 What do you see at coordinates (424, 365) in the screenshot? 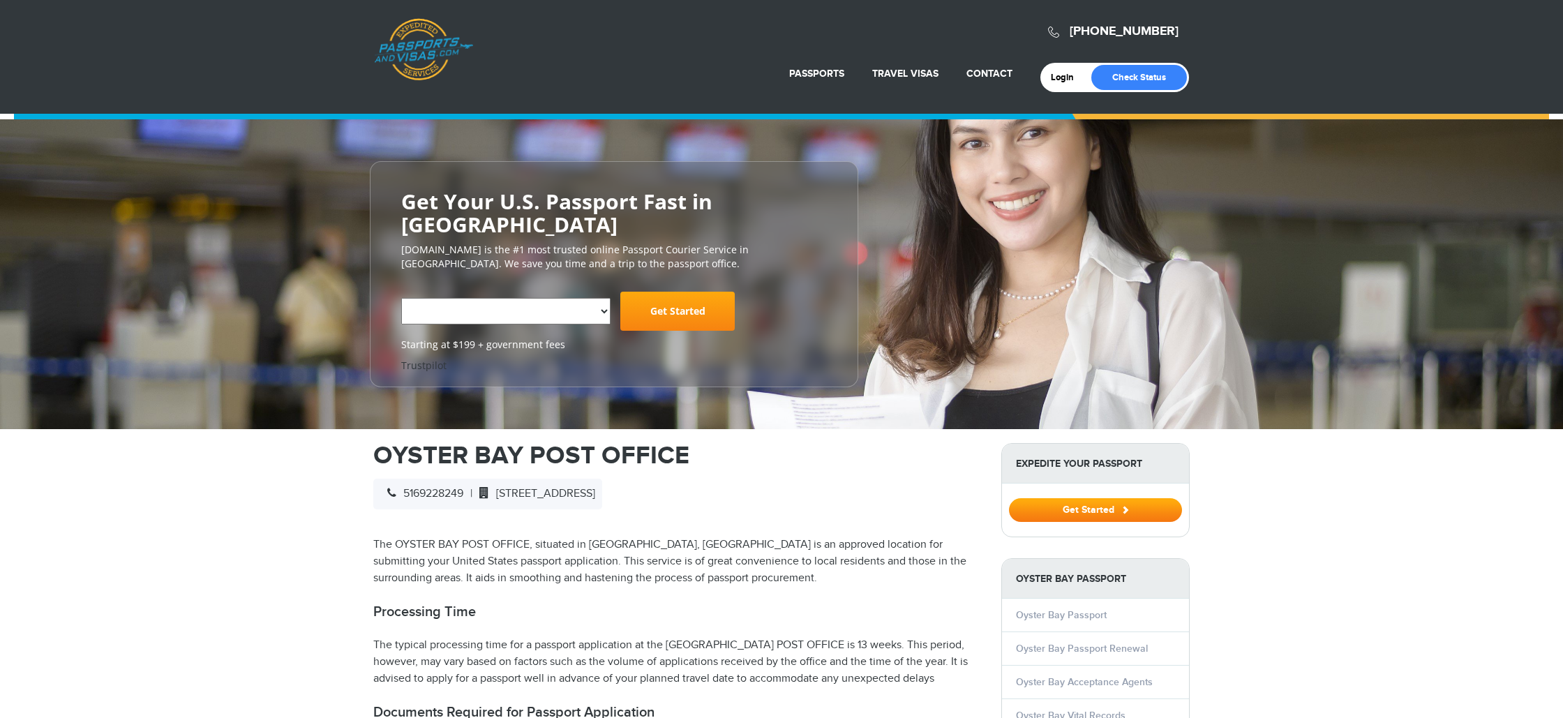
I see `a: Trustpilot` at bounding box center [424, 365].